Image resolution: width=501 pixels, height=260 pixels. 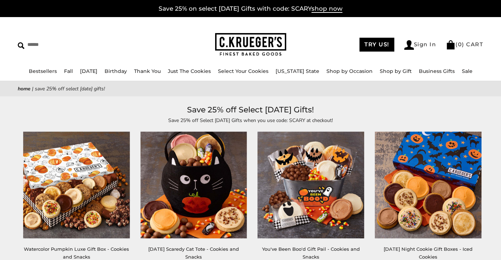 I want to click on img: Halloween Night Cookie Gift Boxes - Iced Cookies, so click(x=428, y=185).